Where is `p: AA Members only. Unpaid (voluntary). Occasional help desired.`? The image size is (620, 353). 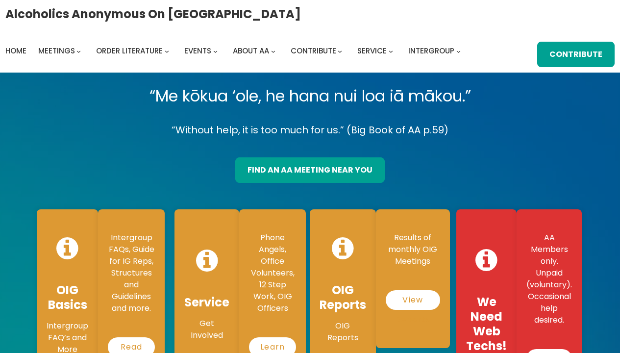
p: AA Members only. Unpaid (voluntary). Occasional help desired. is located at coordinates (549, 279).